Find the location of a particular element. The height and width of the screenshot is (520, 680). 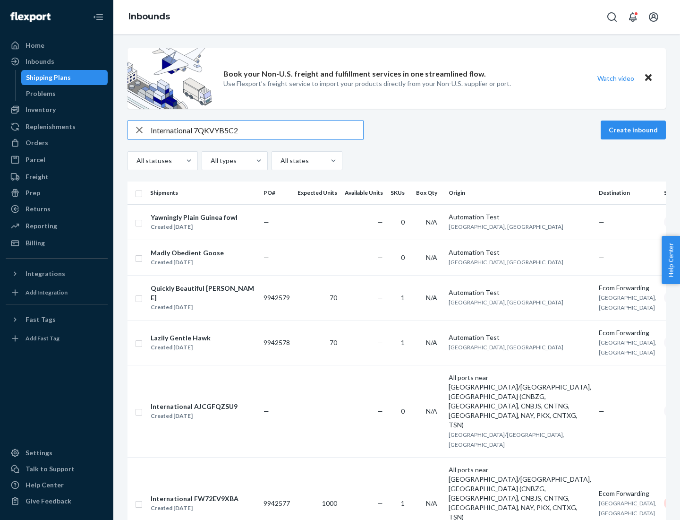

a: Freight is located at coordinates (57, 177).